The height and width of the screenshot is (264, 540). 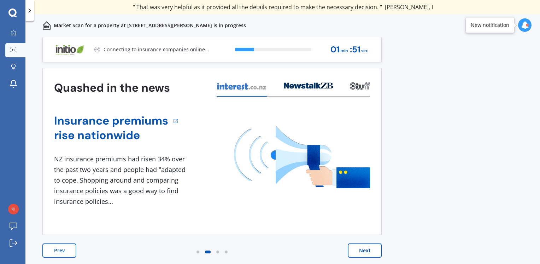 What do you see at coordinates (490, 25) in the screenshot?
I see `div: New notification` at bounding box center [490, 25].